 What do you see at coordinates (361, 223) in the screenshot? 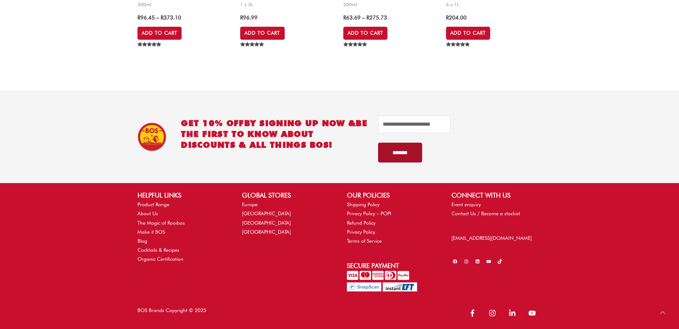
I see `a: Refund Policy` at bounding box center [361, 223].